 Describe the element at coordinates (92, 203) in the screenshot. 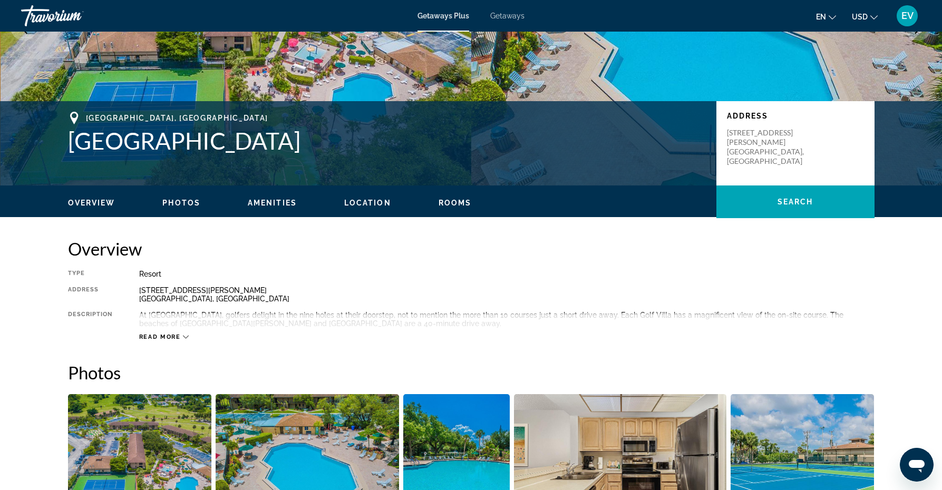

I see `button: Overview` at that location.